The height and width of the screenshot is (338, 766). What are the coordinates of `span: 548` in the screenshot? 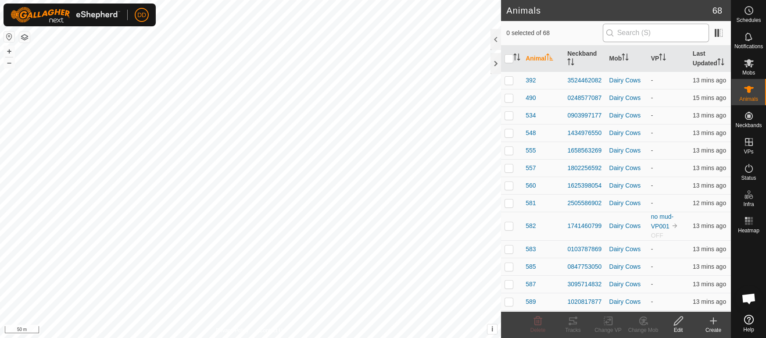 It's located at (531, 133).